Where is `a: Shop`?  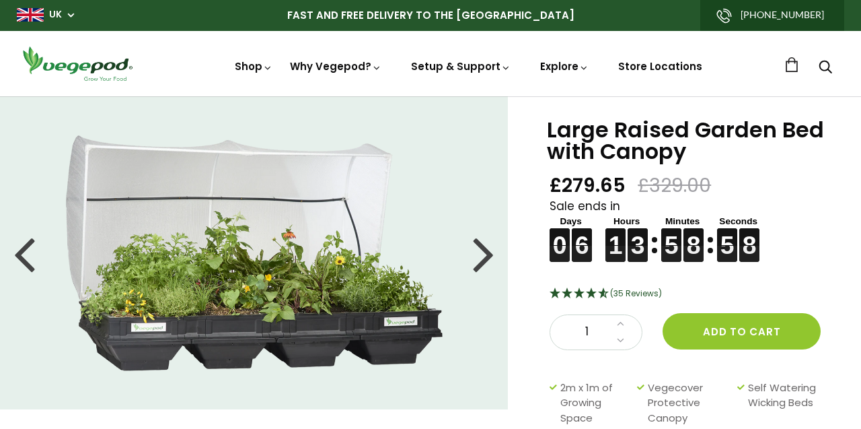 a: Shop is located at coordinates (254, 66).